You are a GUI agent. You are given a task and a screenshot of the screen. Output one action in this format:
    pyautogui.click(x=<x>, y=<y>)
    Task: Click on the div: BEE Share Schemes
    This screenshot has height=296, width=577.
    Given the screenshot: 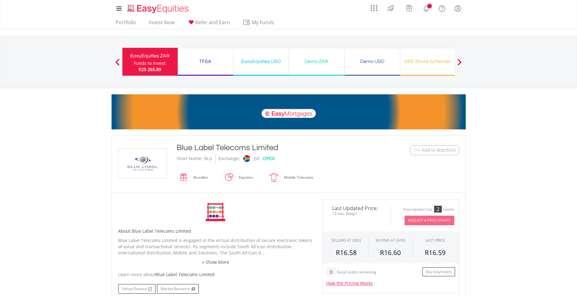 What is the action you would take?
    pyautogui.click(x=428, y=61)
    